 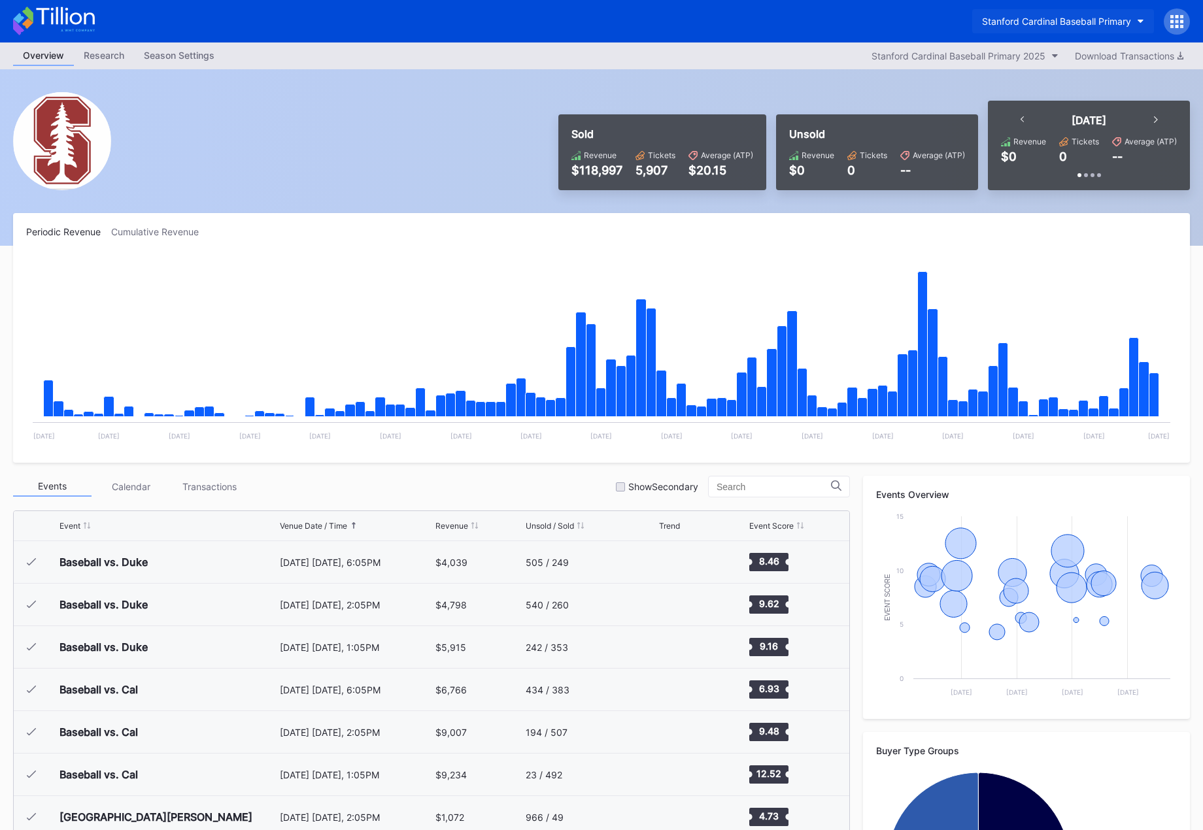 What do you see at coordinates (547, 732) in the screenshot?
I see `div: 194 / 507` at bounding box center [547, 732].